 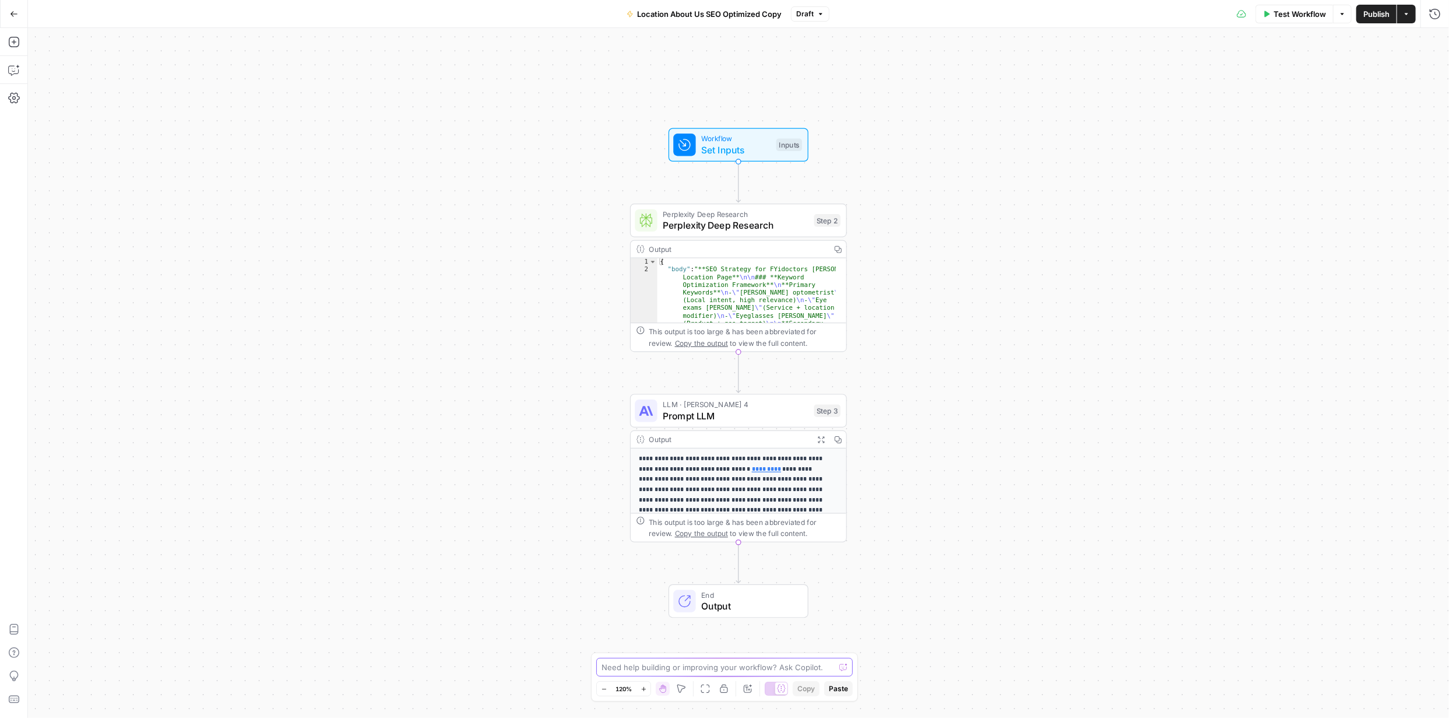 What do you see at coordinates (1294, 14) in the screenshot?
I see `button: Test Workflow` at bounding box center [1294, 14].